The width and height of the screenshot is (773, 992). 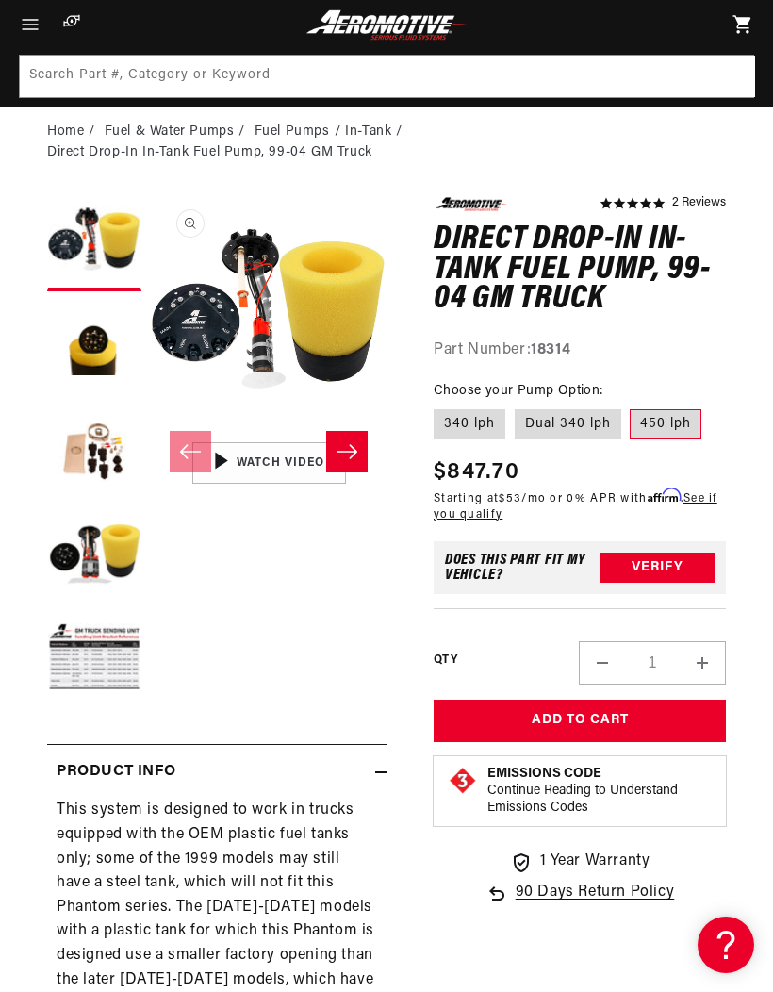 I want to click on strong: 18314, so click(x=551, y=350).